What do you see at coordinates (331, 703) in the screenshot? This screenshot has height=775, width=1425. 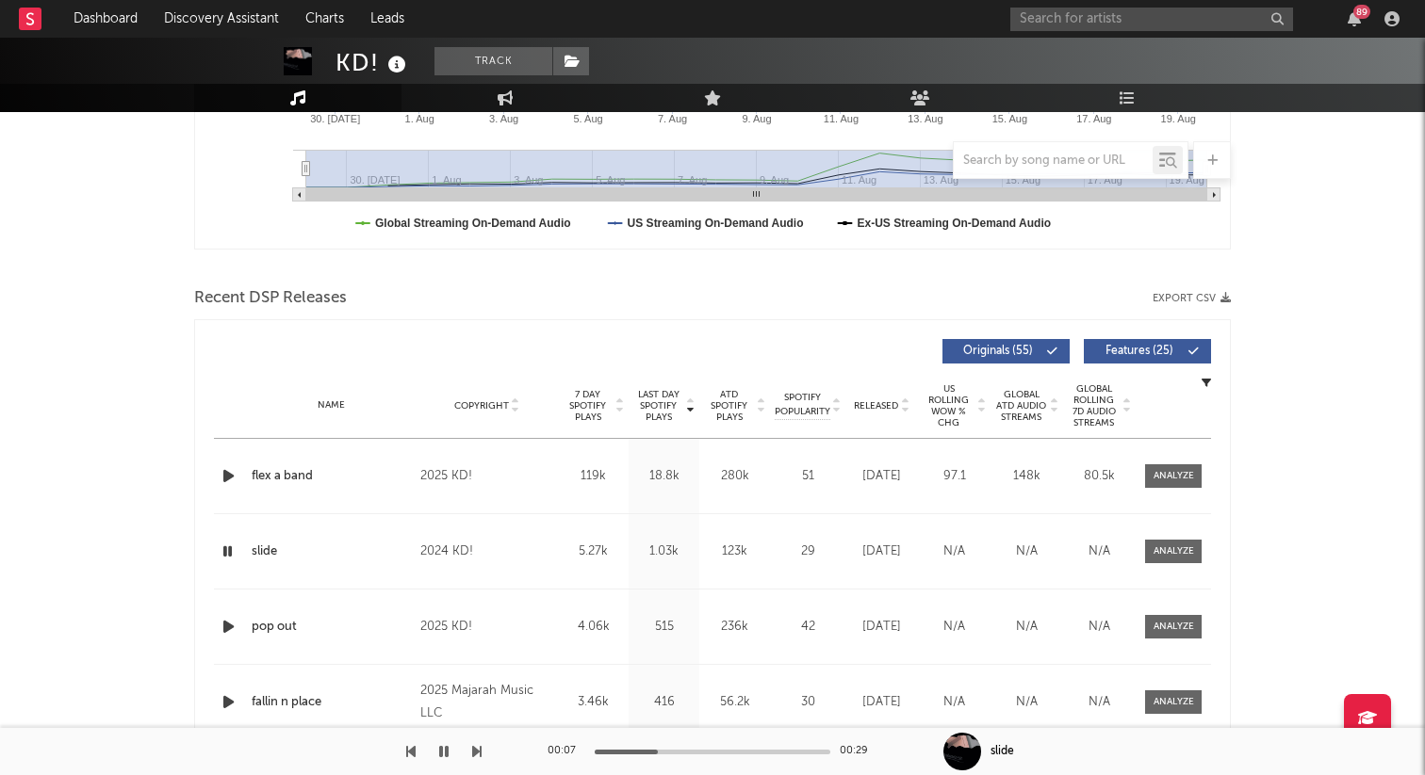 I see `a: fallin n place` at bounding box center [331, 703].